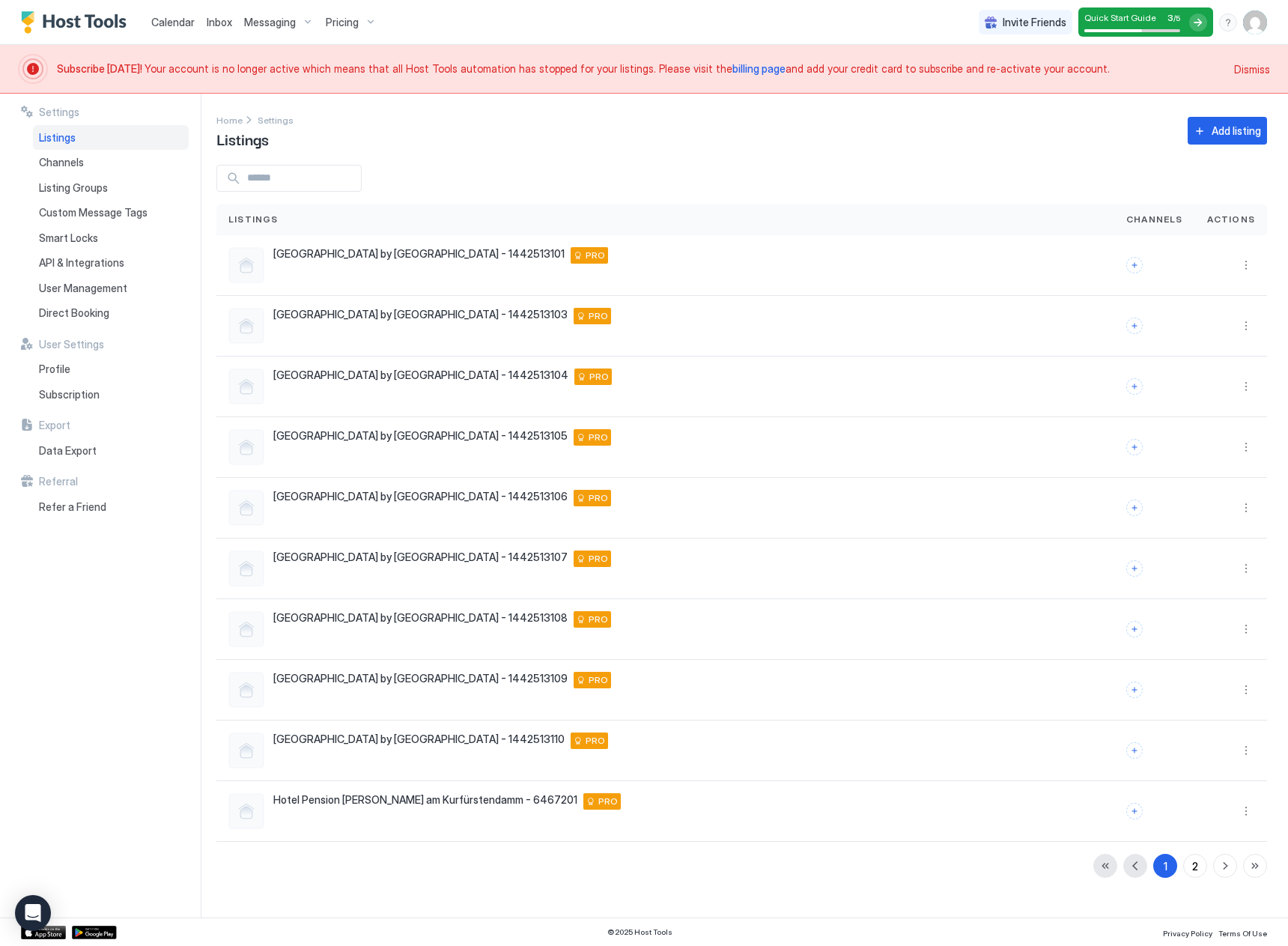 This screenshot has width=1288, height=946. I want to click on span: billing page, so click(759, 68).